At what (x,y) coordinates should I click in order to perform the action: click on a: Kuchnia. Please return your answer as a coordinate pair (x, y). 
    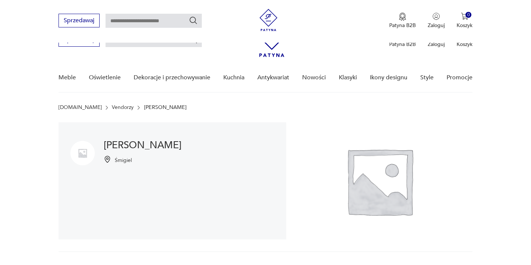
    Looking at the image, I should click on (233, 77).